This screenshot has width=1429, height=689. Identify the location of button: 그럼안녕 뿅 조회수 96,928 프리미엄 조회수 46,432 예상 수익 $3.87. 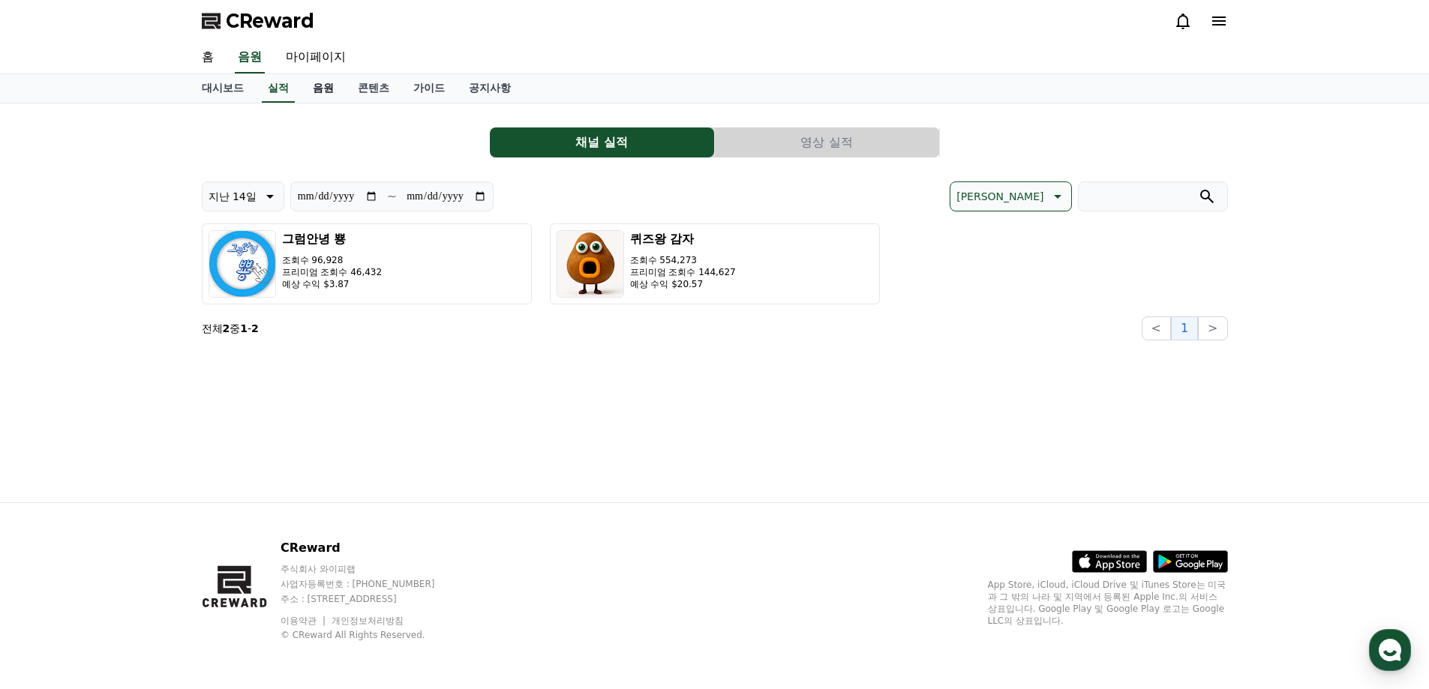
(367, 264).